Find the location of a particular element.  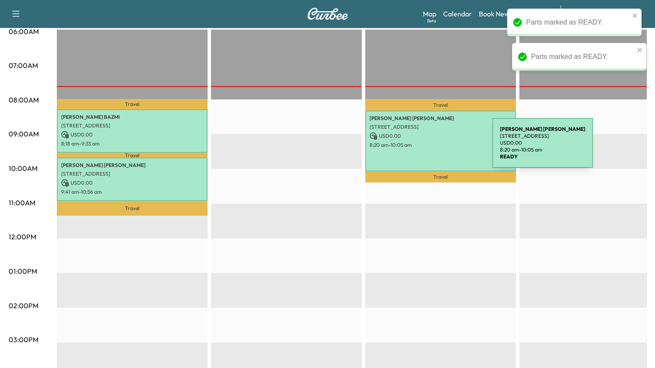

img: Curbee Logo is located at coordinates (327, 14).